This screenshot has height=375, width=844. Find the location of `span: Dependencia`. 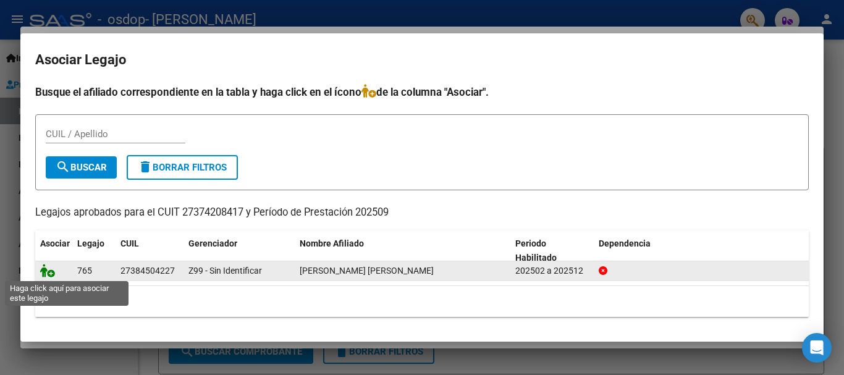

span: Dependencia is located at coordinates (625, 243).